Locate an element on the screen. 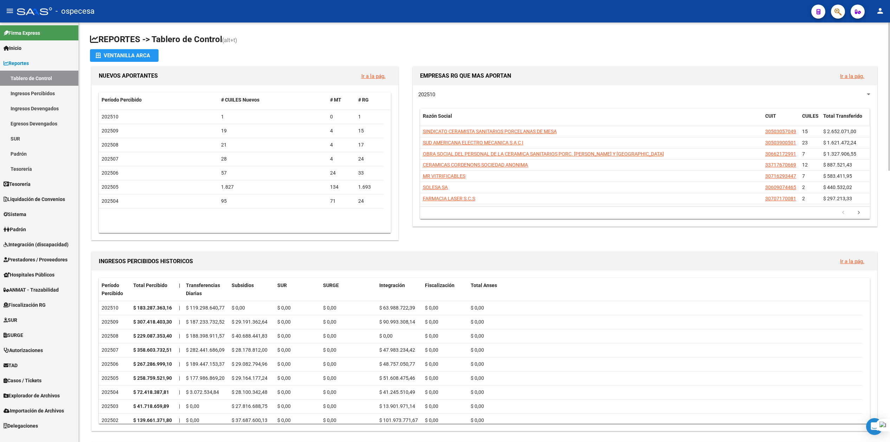 The height and width of the screenshot is (442, 890). span: SUD AMERICANA ELECTRO MECANICA S A C I is located at coordinates (473, 143).